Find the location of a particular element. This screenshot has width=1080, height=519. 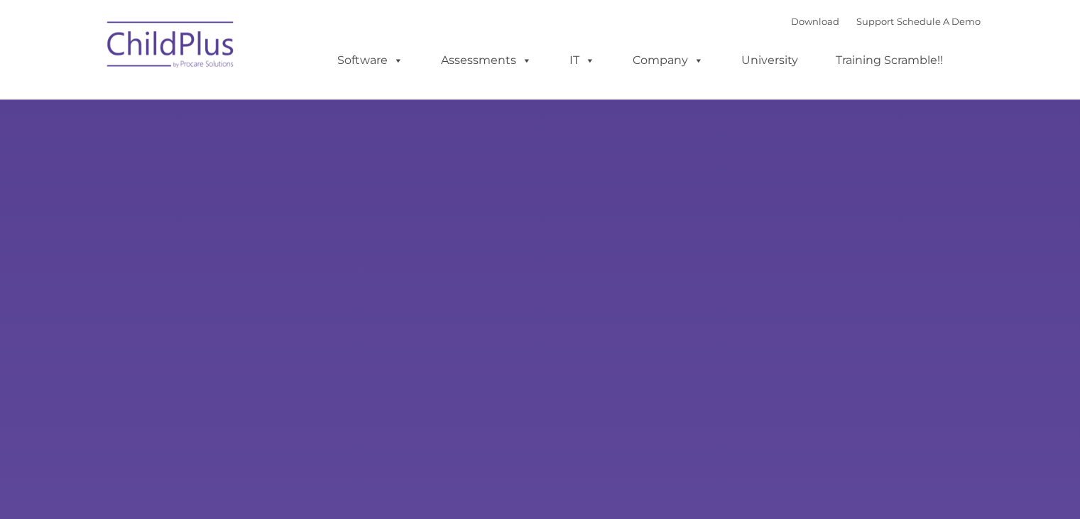

a: Support is located at coordinates (875, 21).